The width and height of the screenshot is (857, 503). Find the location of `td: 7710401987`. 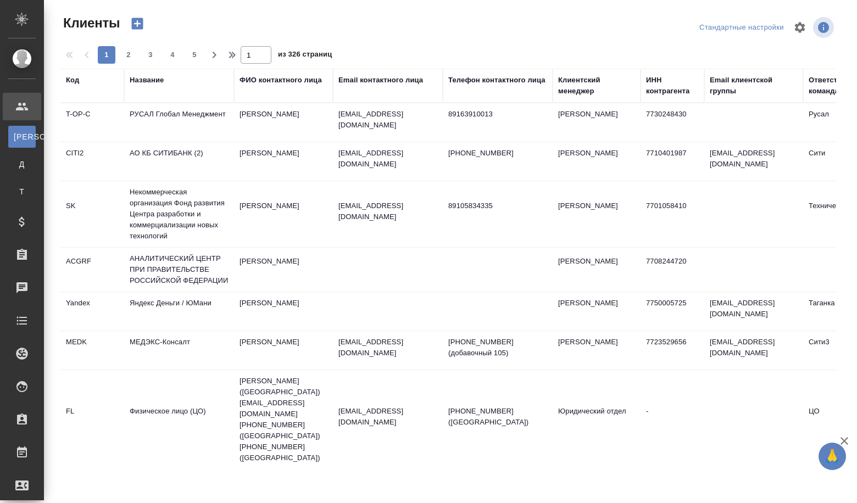

td: 7710401987 is located at coordinates (672, 161).